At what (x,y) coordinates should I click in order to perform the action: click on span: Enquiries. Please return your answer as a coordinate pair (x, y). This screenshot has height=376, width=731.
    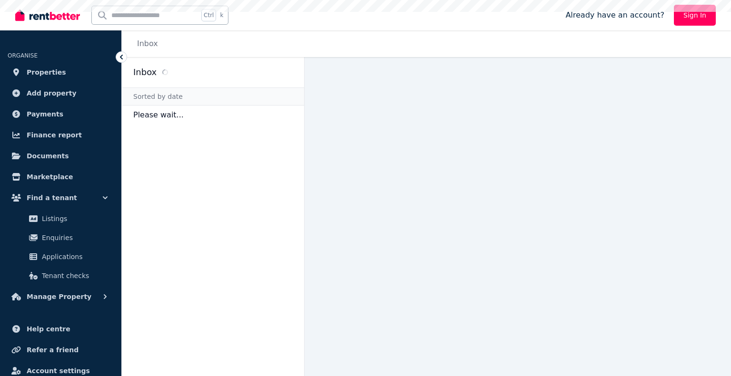
    Looking at the image, I should click on (74, 238).